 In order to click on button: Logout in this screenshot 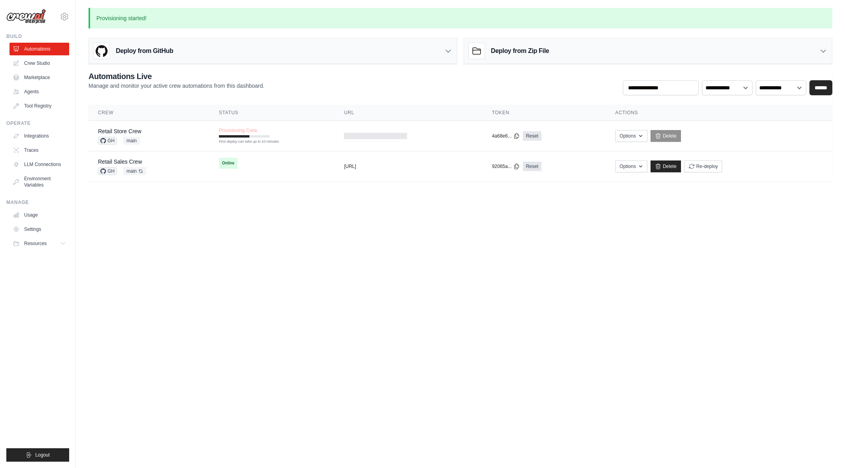, I will do `click(38, 455)`.